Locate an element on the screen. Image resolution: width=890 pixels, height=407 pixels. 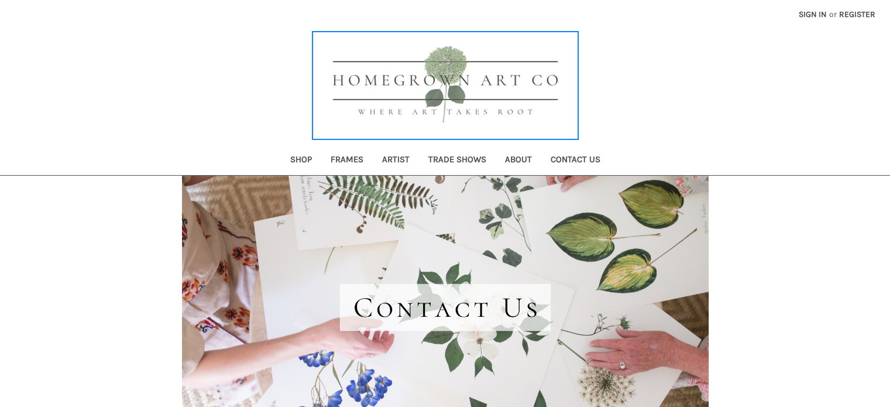
a: Shop is located at coordinates (301, 160).